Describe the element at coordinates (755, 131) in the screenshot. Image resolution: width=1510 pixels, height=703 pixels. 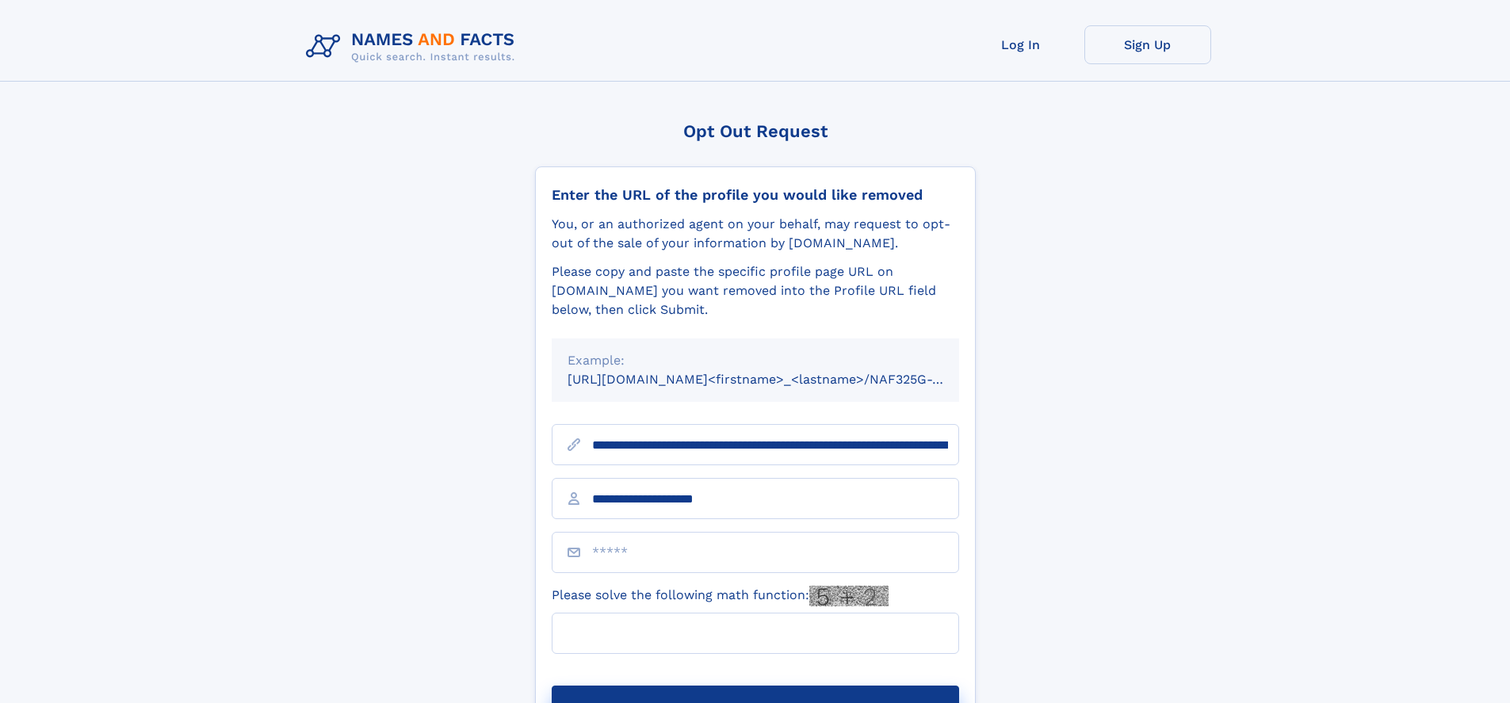
I see `div: Opt Out Request` at that location.